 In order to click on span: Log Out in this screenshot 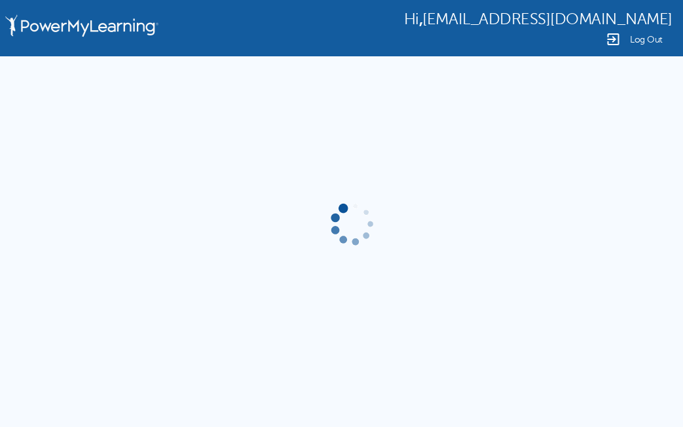, I will do `click(646, 39)`.